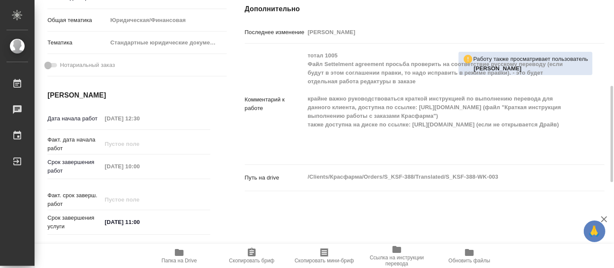 Image resolution: width=614 pixels, height=268 pixels. What do you see at coordinates (397, 261) in the screenshot?
I see `span: Ссылка на инструкции перевода` at bounding box center [397, 261].